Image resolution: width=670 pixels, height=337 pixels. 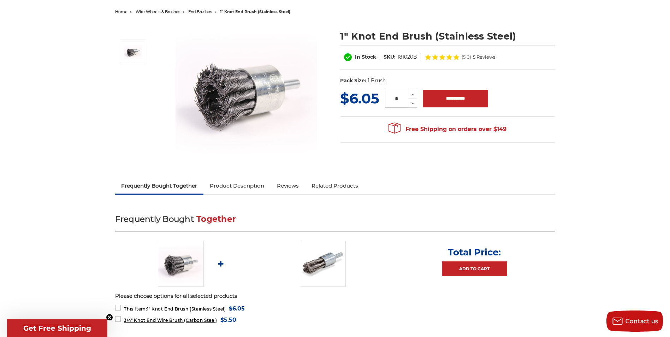 What do you see at coordinates (448, 36) in the screenshot?
I see `h1: 1" Knot End Brush (Stainless Steel)` at bounding box center [448, 36].